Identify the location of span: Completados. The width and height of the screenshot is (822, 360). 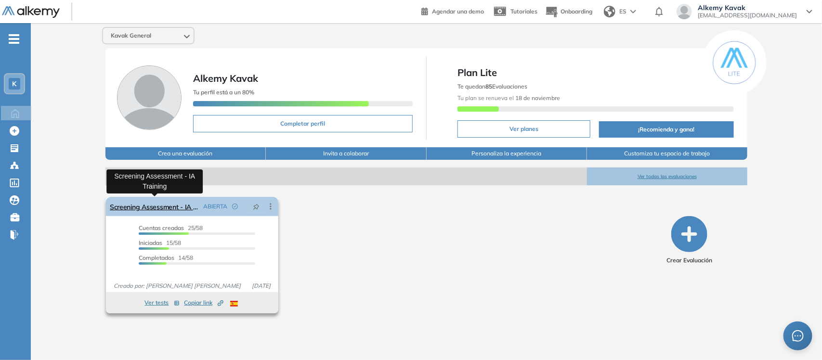
(156, 258).